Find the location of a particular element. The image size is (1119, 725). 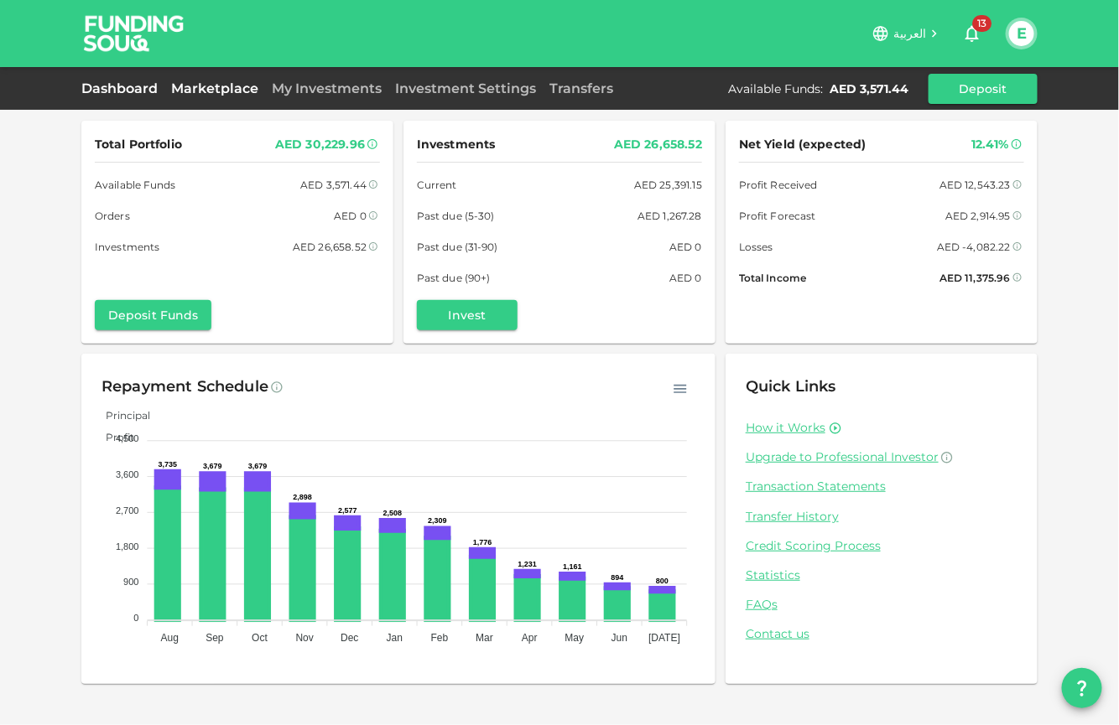

tspan: 900 is located at coordinates (131, 583).